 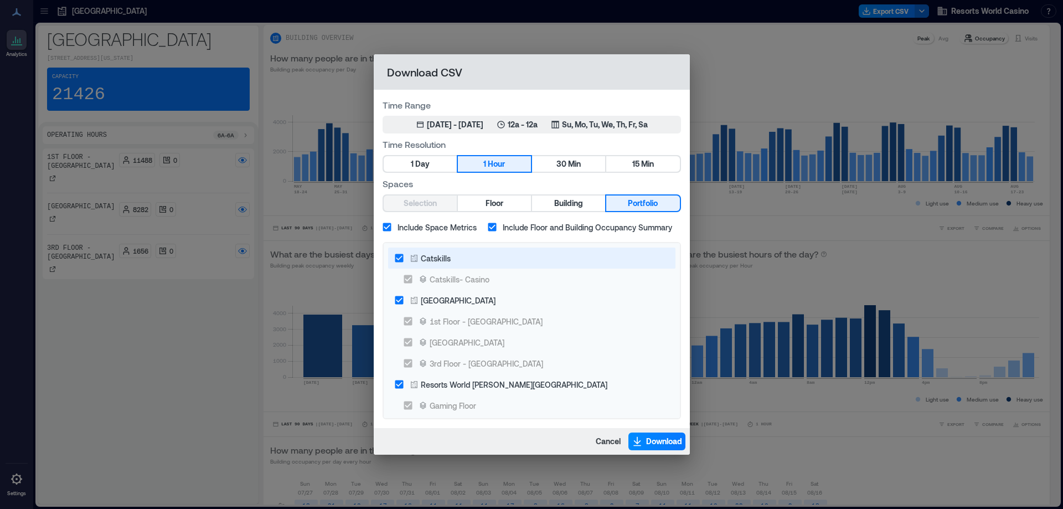 What do you see at coordinates (588, 227) in the screenshot?
I see `span: Include Floor and Building Occupancy Summary` at bounding box center [588, 227].